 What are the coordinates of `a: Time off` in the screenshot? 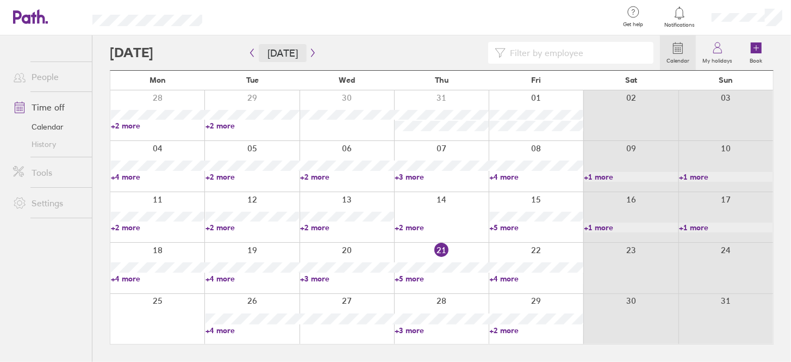 It's located at (48, 107).